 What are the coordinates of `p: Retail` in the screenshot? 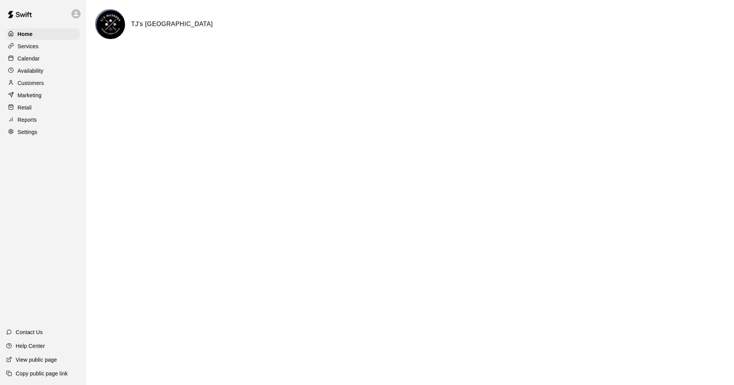 It's located at (24, 107).